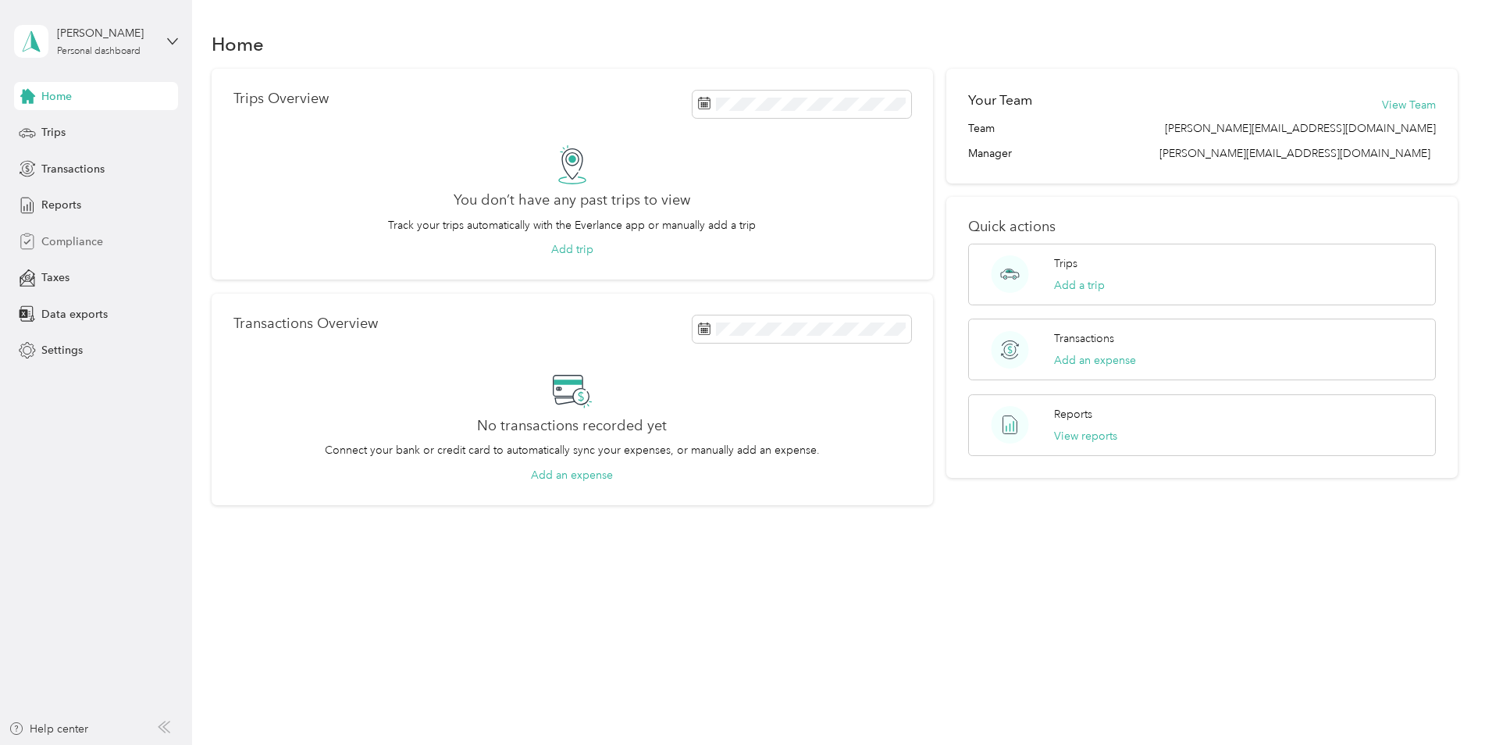 This screenshot has width=1485, height=745. What do you see at coordinates (572, 225) in the screenshot?
I see `p: Track your trips automatically with the Everlance app or manually add a trip` at bounding box center [572, 225].